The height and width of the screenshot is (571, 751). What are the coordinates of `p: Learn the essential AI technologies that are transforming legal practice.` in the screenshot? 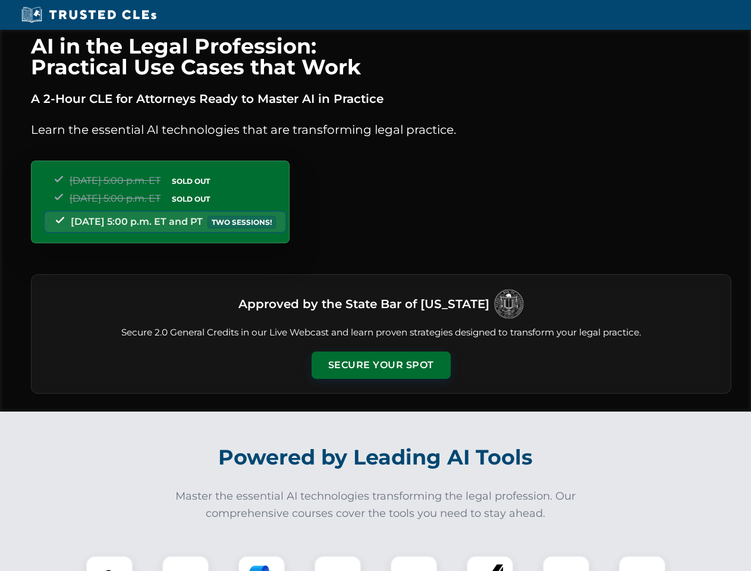 It's located at (381, 130).